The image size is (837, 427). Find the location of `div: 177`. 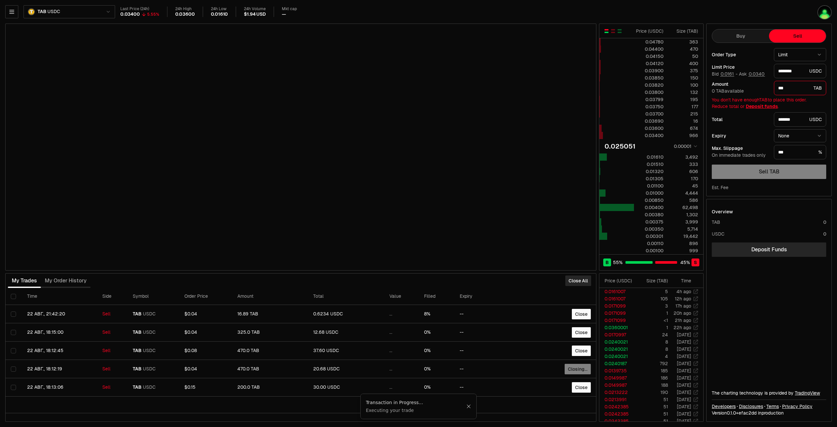

div: 177 is located at coordinates (683, 107).